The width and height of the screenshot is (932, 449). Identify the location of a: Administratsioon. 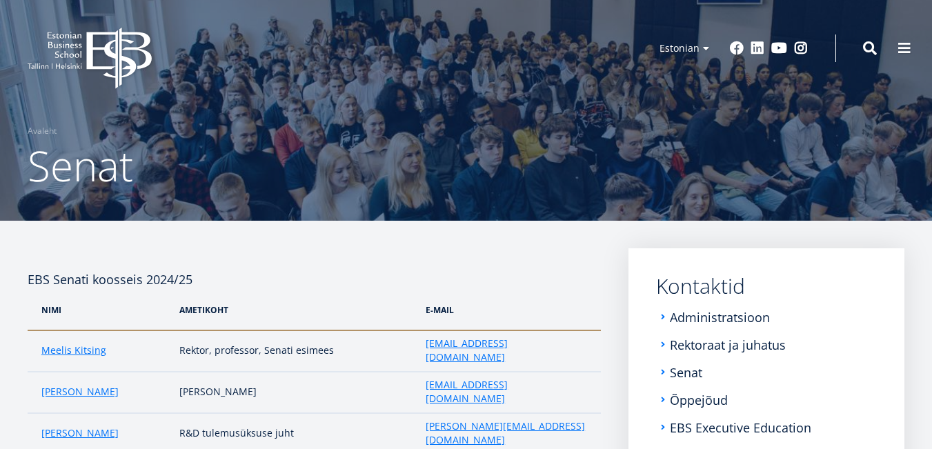
(720, 317).